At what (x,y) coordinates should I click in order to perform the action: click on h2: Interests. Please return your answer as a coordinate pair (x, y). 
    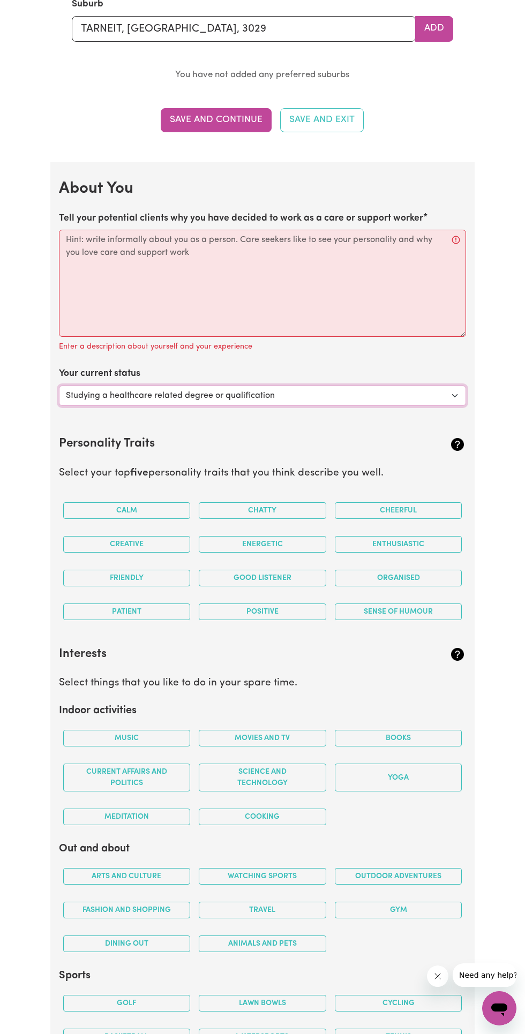
    Looking at the image, I should click on (229, 655).